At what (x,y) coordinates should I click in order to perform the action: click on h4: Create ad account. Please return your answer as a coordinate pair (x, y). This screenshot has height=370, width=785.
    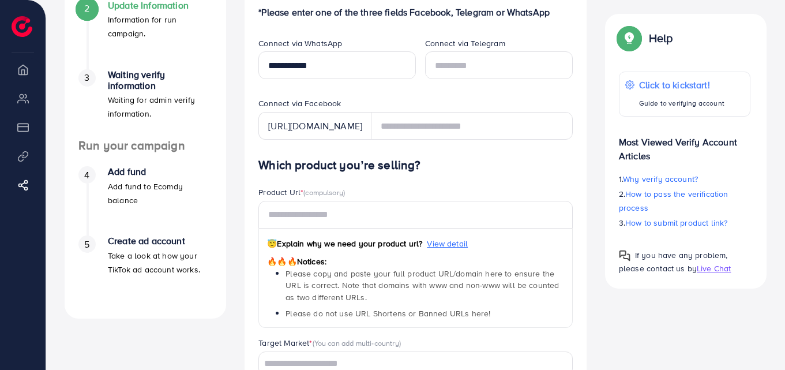
    Looking at the image, I should click on (160, 240).